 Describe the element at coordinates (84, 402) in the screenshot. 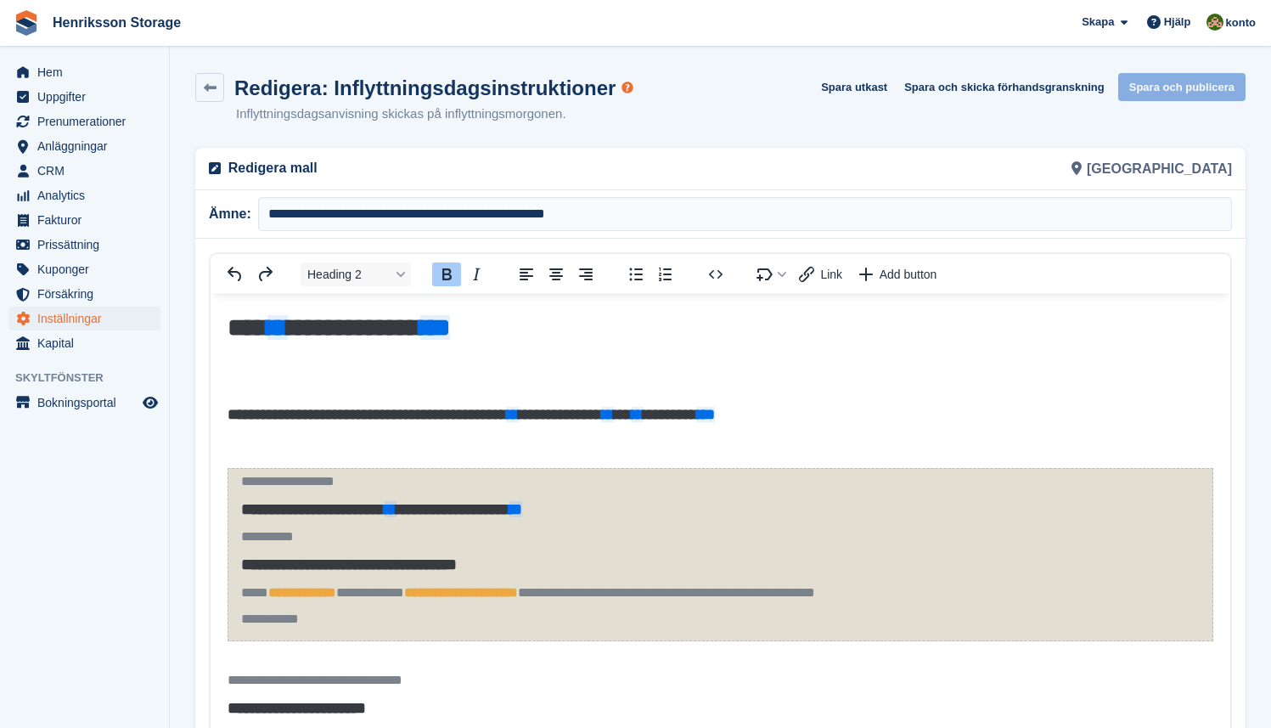

I see `a: meny` at that location.